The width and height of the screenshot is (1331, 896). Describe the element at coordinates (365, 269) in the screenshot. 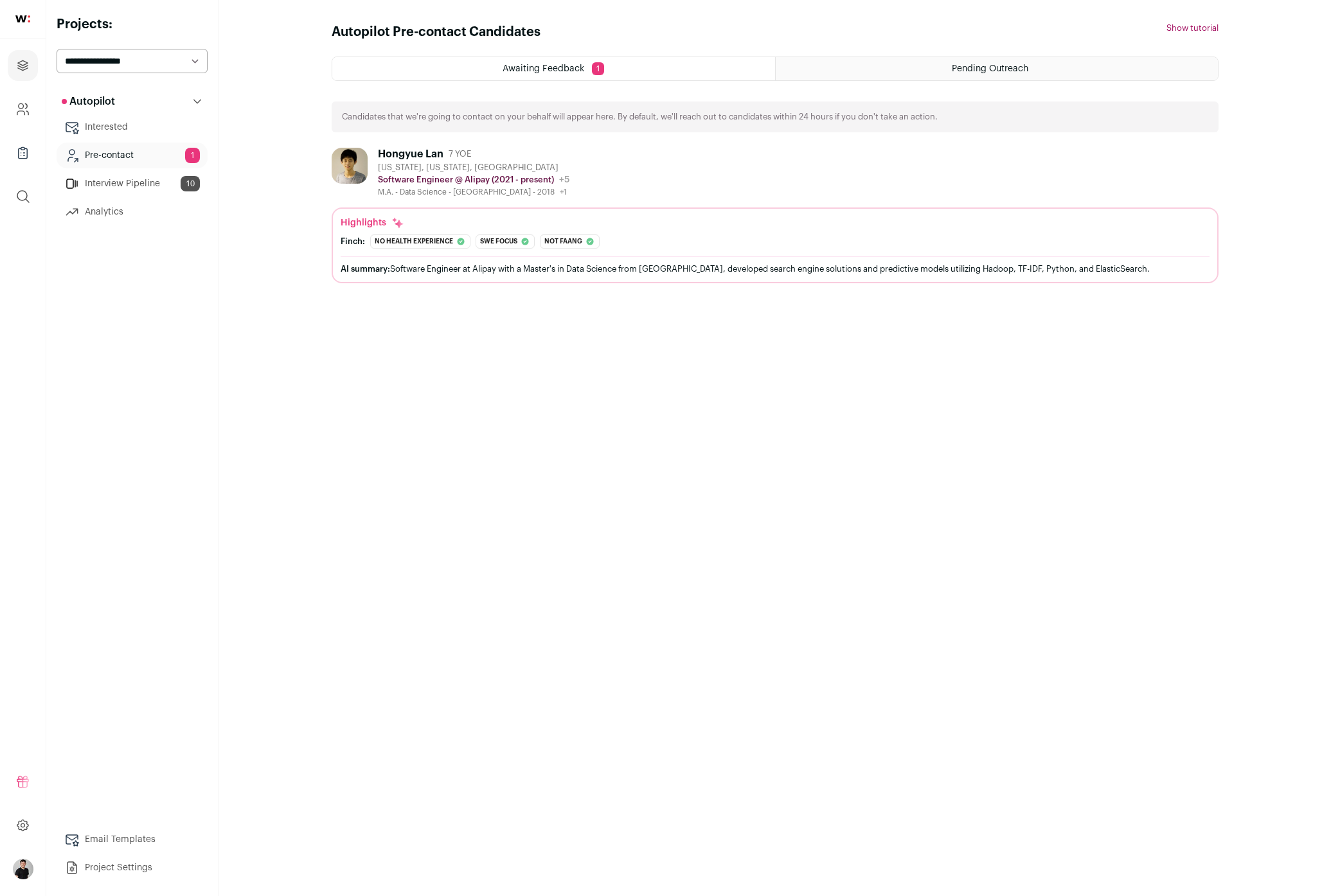

I see `span: AI summary:` at that location.